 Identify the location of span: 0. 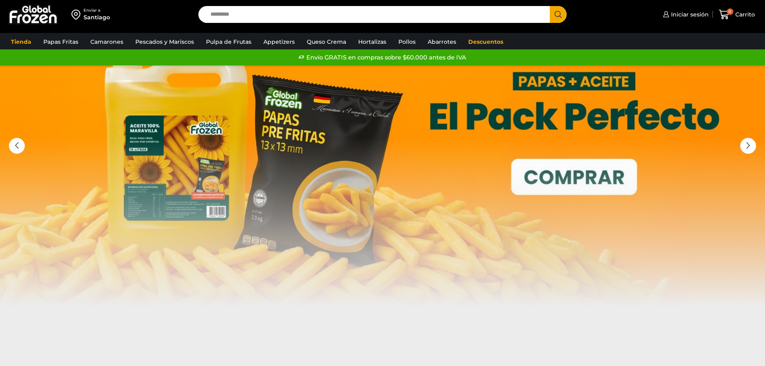
(730, 12).